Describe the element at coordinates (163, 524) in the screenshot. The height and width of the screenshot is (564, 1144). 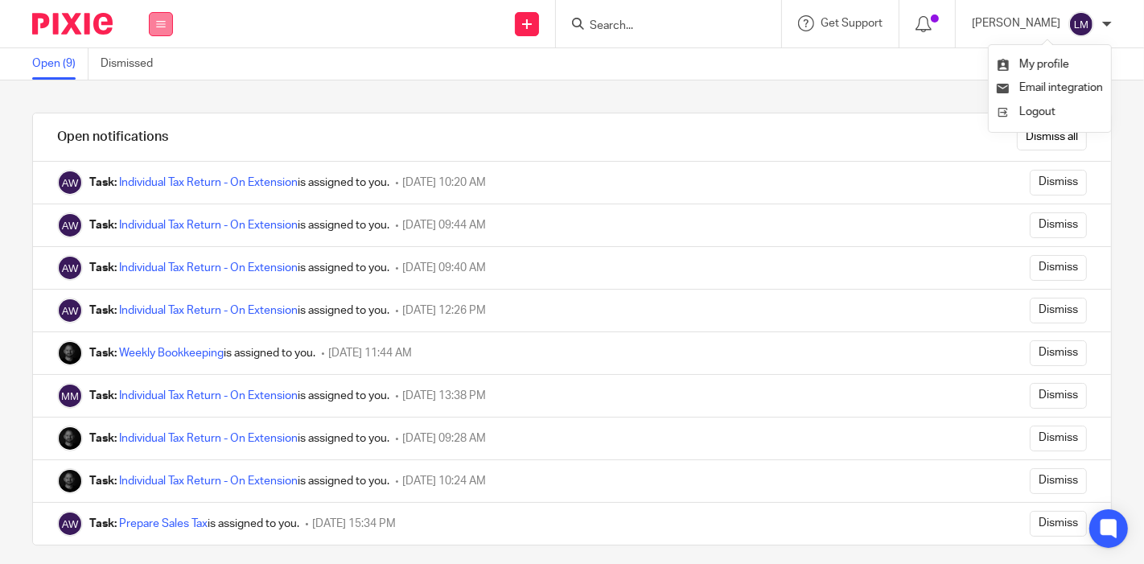
I see `a: Prepare Sales Tax` at that location.